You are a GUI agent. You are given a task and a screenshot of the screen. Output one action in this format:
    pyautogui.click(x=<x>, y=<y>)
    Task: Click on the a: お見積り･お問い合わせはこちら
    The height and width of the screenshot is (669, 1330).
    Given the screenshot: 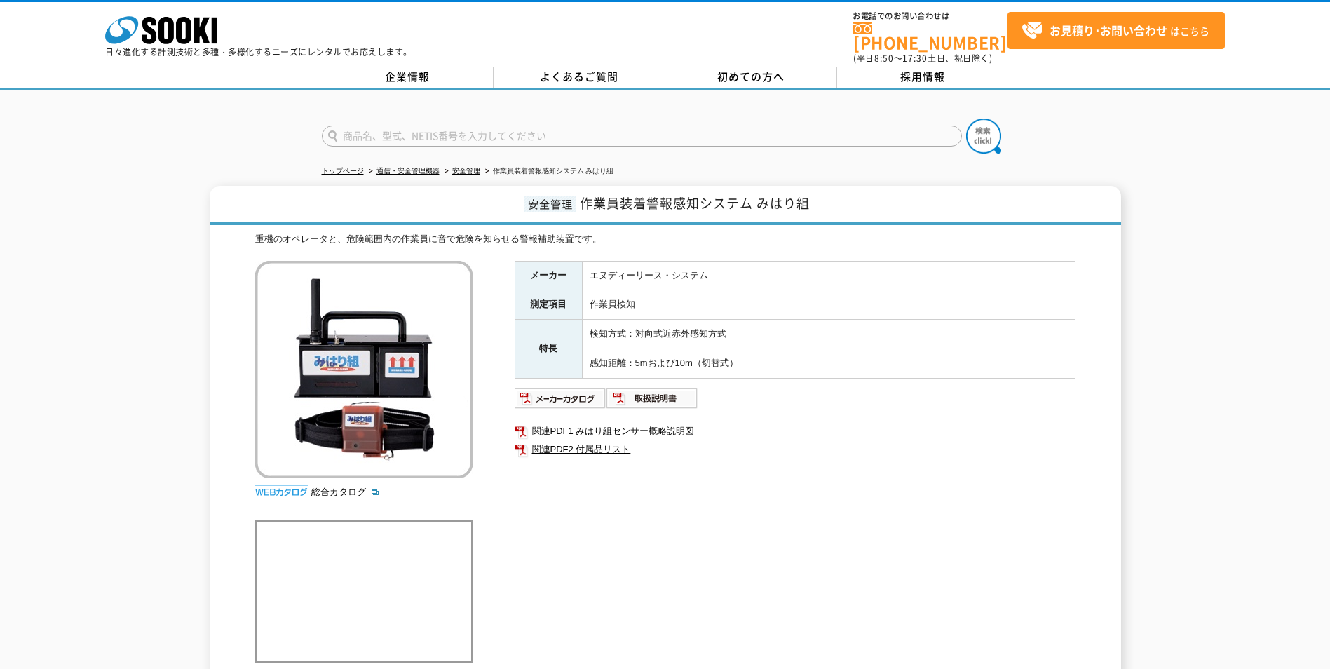 What is the action you would take?
    pyautogui.click(x=1116, y=30)
    